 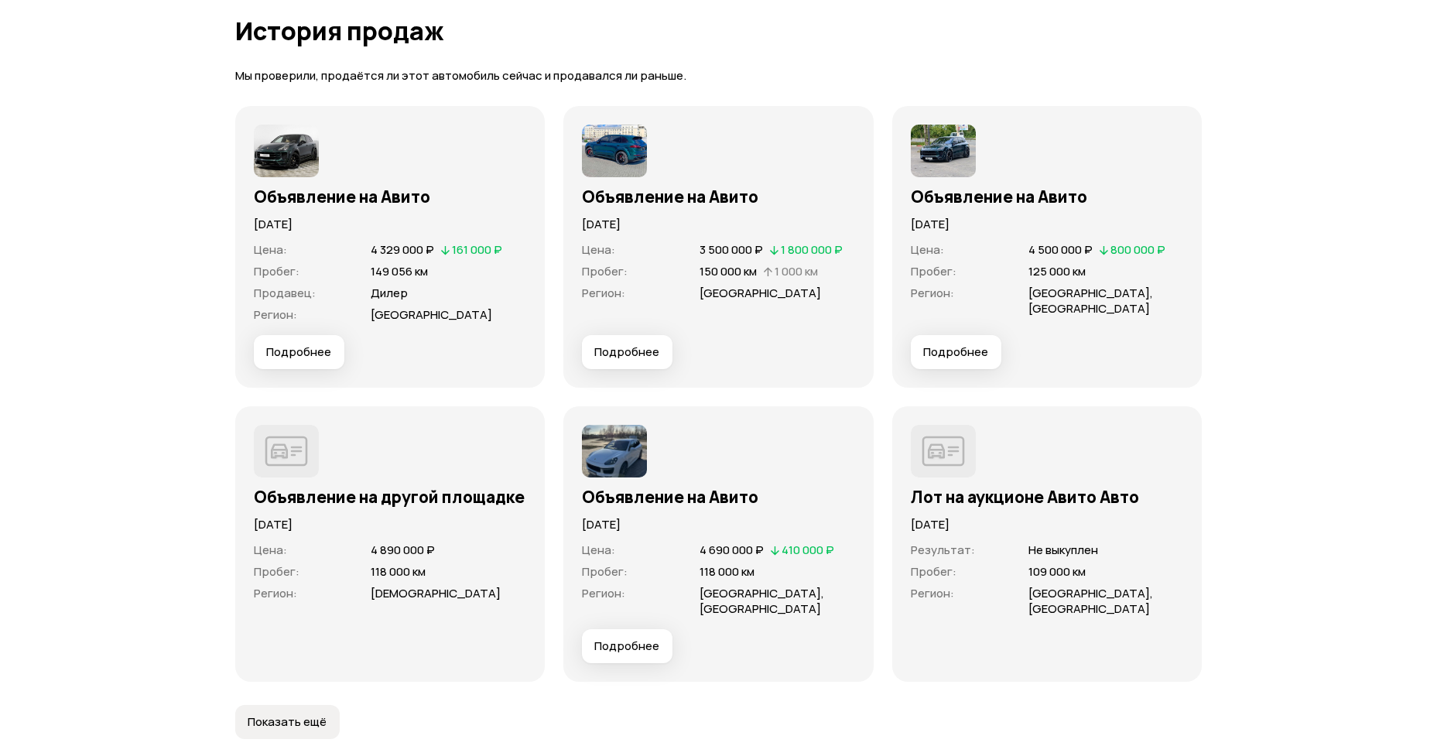 What do you see at coordinates (808, 549) in the screenshot?
I see `span: 410 000 ₽` at bounding box center [808, 549].